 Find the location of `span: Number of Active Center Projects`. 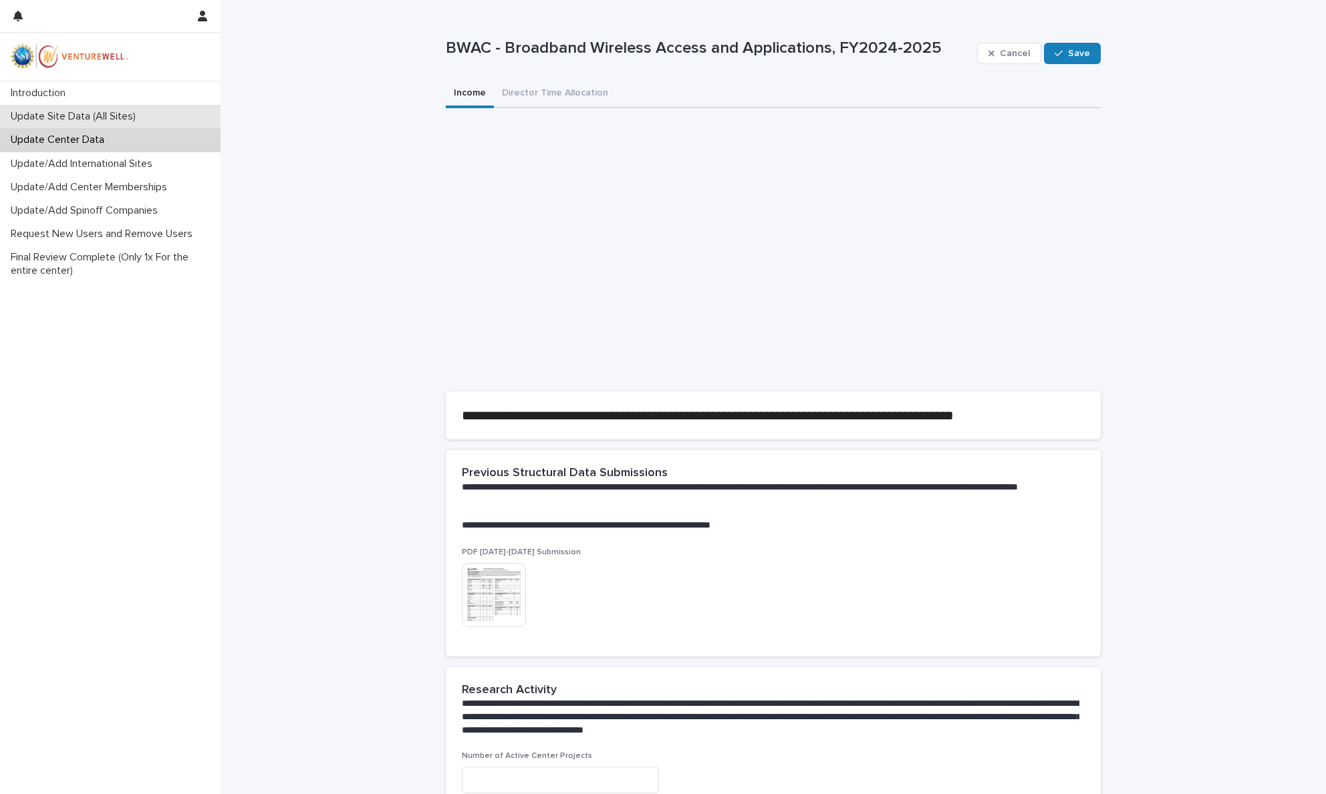

span: Number of Active Center Projects is located at coordinates (527, 756).